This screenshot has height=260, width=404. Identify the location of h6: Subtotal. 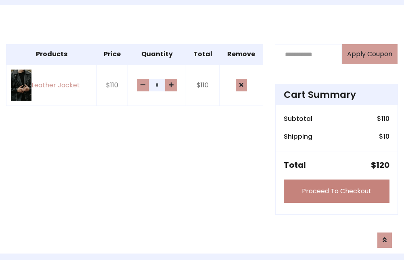
(298, 118).